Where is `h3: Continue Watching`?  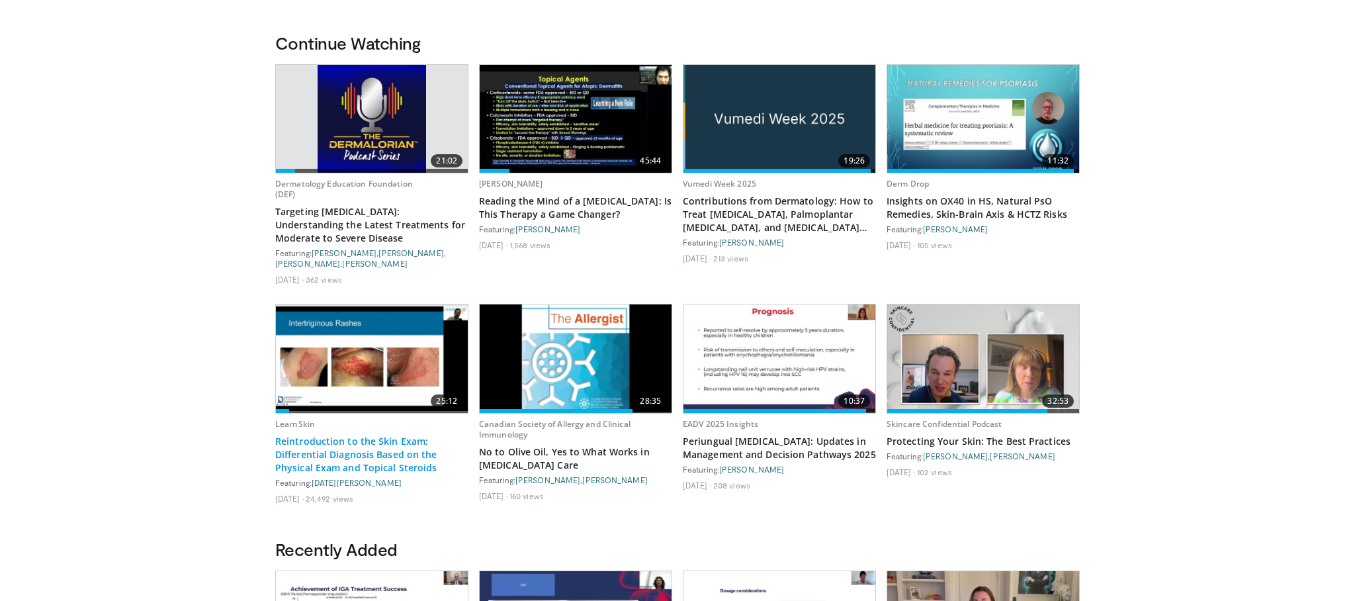
h3: Continue Watching is located at coordinates (678, 43).